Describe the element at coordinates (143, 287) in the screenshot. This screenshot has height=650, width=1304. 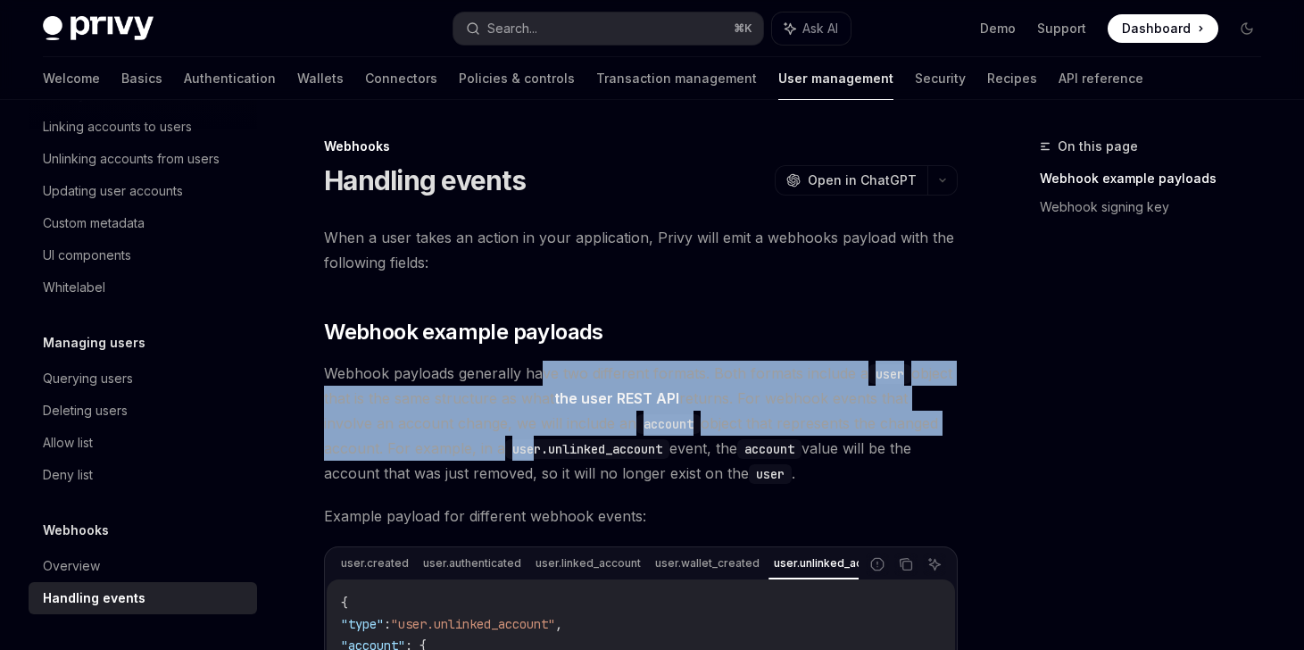
I see `a: Whitelabel` at that location.